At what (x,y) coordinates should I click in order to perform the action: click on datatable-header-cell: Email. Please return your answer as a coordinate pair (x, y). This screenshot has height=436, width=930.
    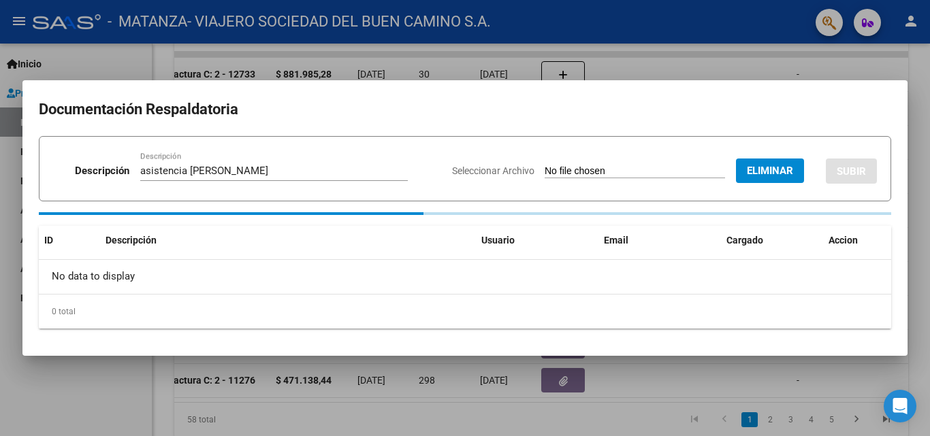
    Looking at the image, I should click on (660, 240).